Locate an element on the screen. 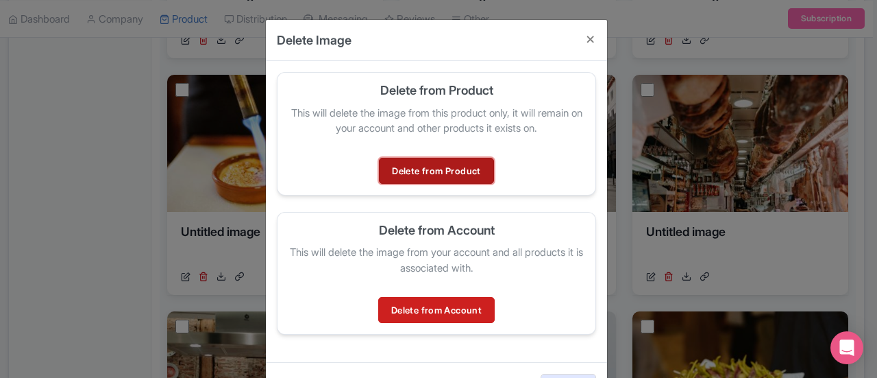 This screenshot has height=378, width=877. h5: Delete from Account is located at coordinates (436, 230).